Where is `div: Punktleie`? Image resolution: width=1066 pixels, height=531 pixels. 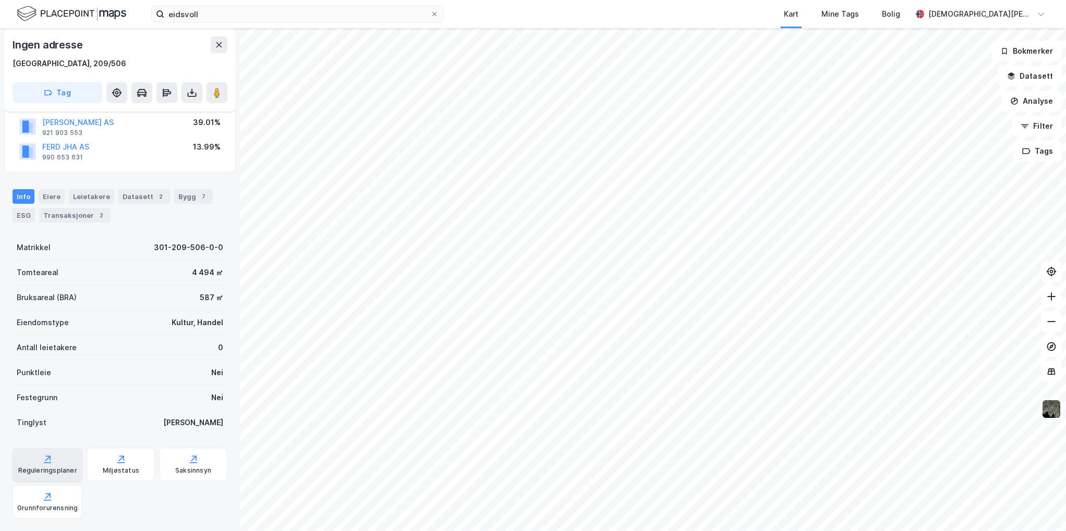 div: Punktleie is located at coordinates (34, 373).